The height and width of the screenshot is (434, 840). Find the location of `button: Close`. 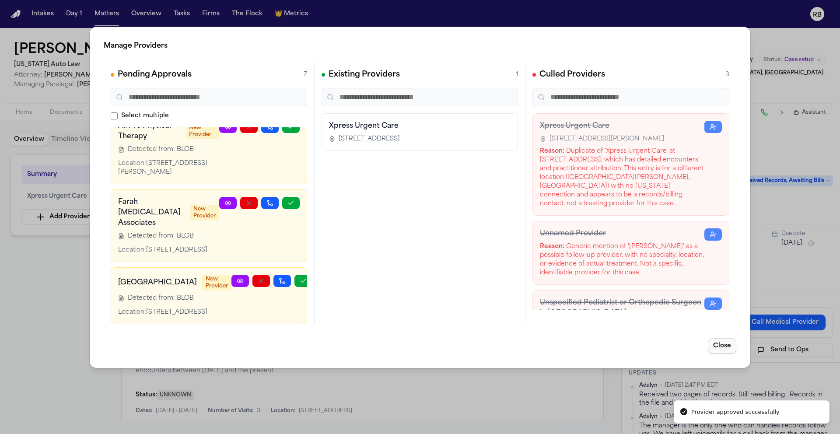

button: Close is located at coordinates (722, 346).